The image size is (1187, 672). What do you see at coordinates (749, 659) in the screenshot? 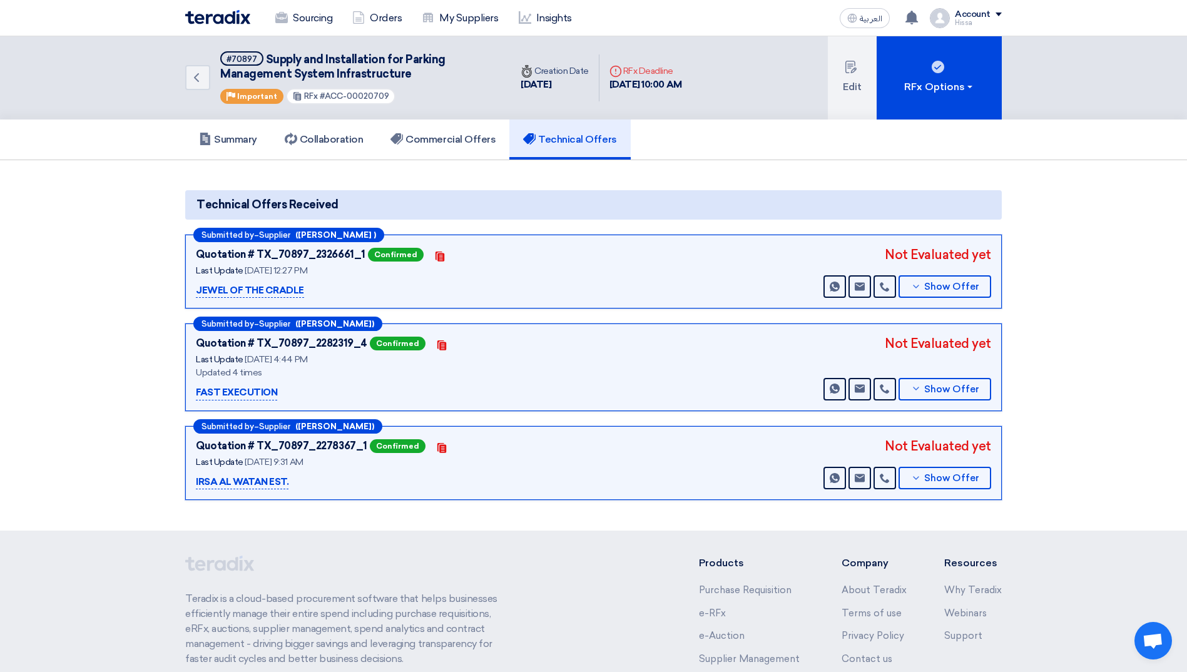
I see `a: Supplier Management` at bounding box center [749, 659].